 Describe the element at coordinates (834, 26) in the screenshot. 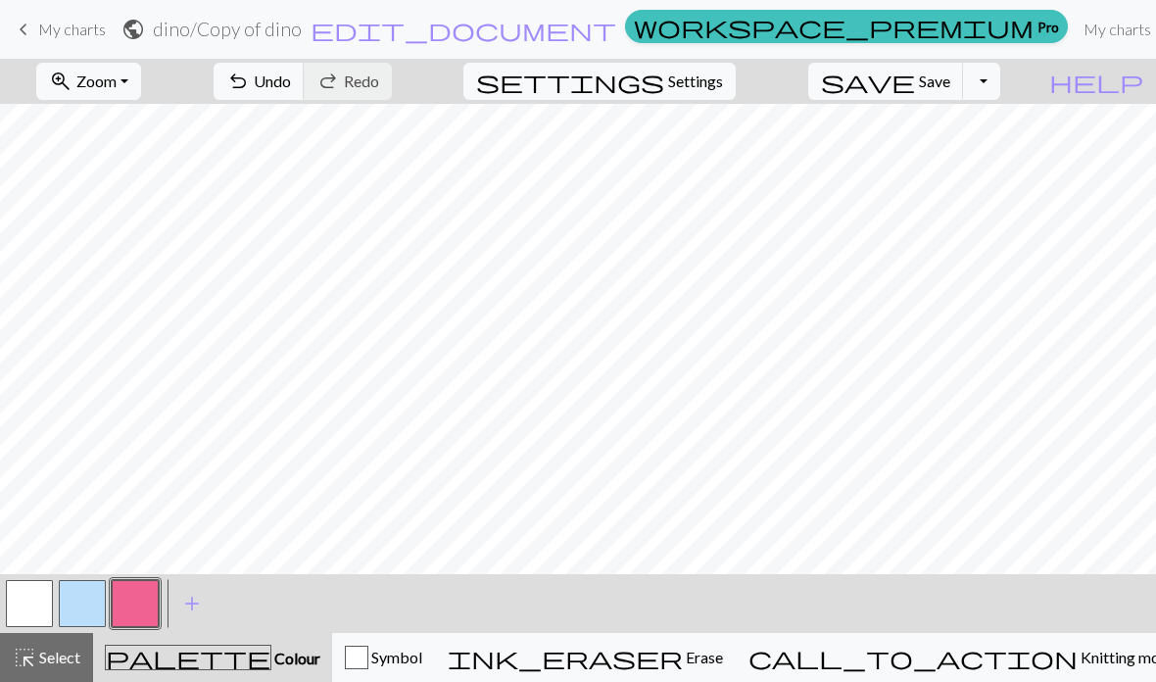

I see `span: workspace_premium` at that location.